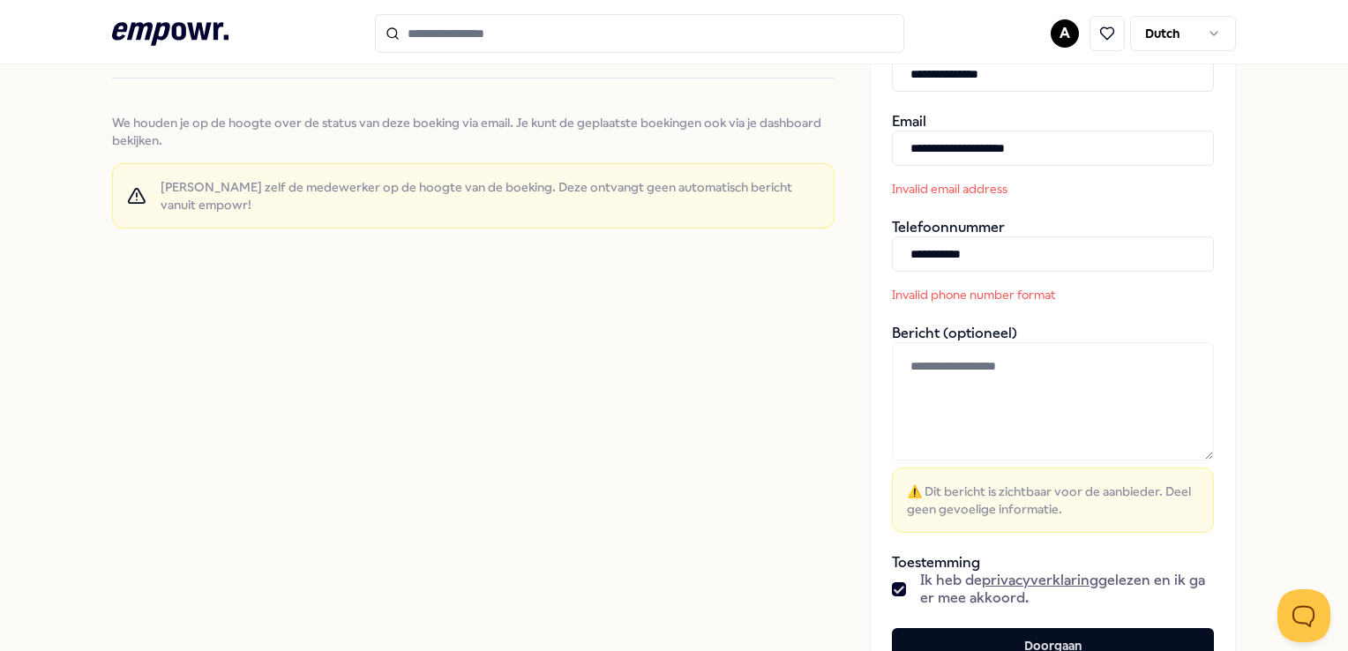 The width and height of the screenshot is (1348, 651). What do you see at coordinates (640, 34) in the screenshot?
I see `input: Search for products, categories or subcategories` at bounding box center [640, 34].